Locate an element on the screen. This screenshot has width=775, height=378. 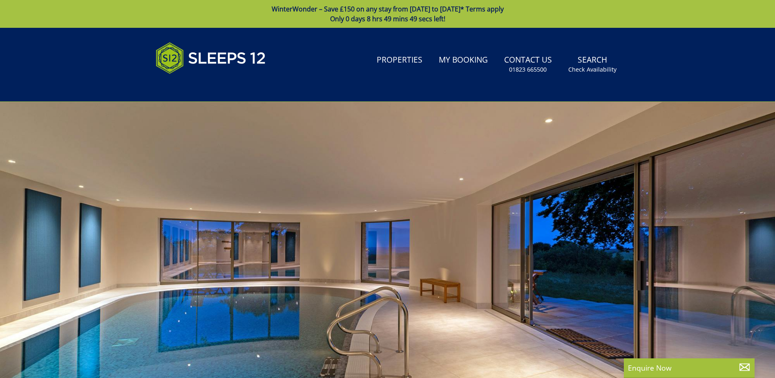
span: Only 0 days 8 hrs 49 mins 49 secs left! is located at coordinates (388, 19).